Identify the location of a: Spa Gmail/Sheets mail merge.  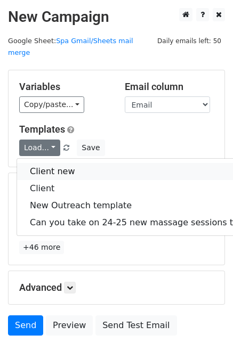
(70, 47).